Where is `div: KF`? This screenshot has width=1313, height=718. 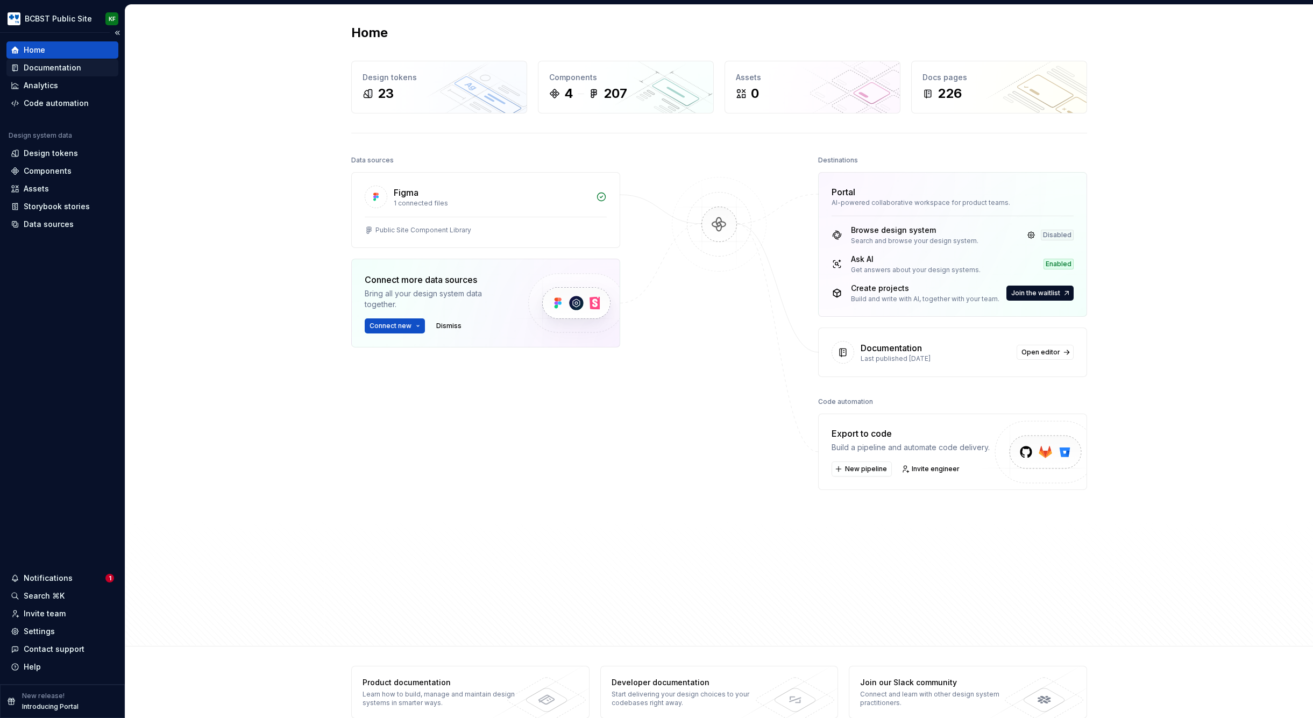 div: KF is located at coordinates (112, 19).